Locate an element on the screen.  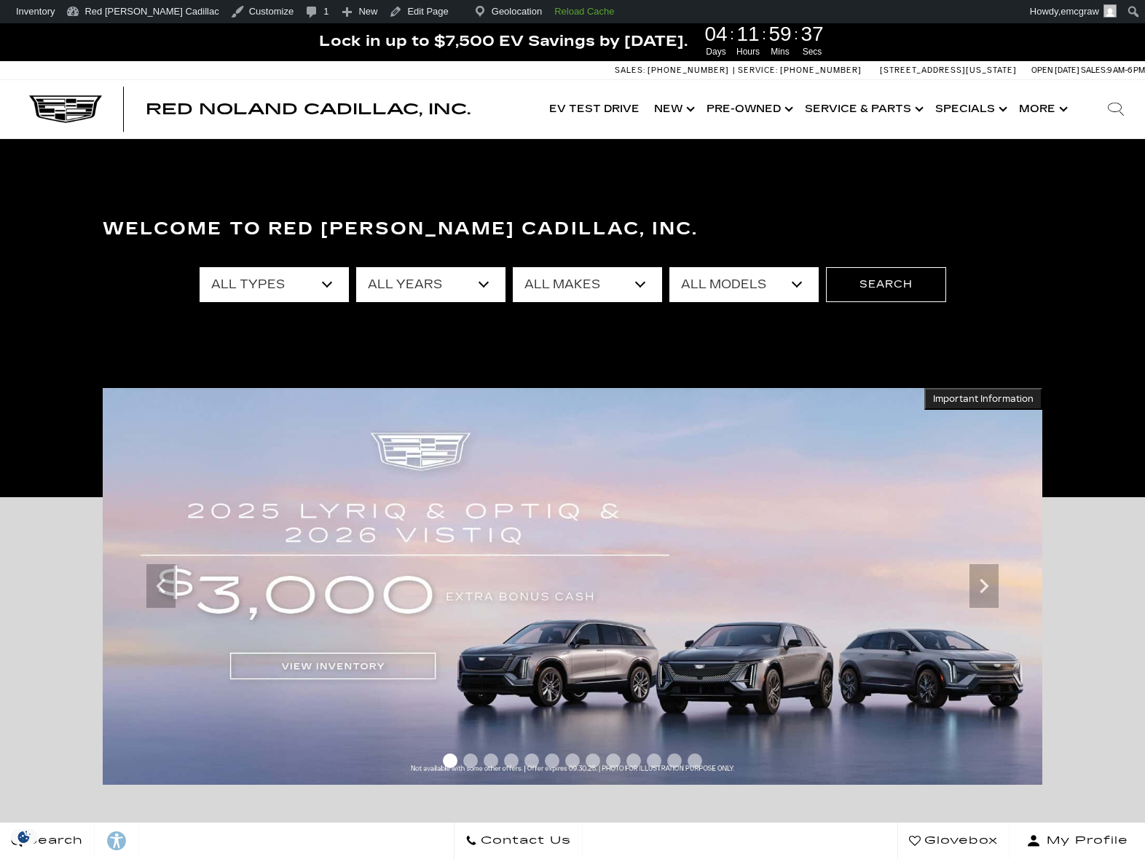
span: Secs is located at coordinates (812, 52).